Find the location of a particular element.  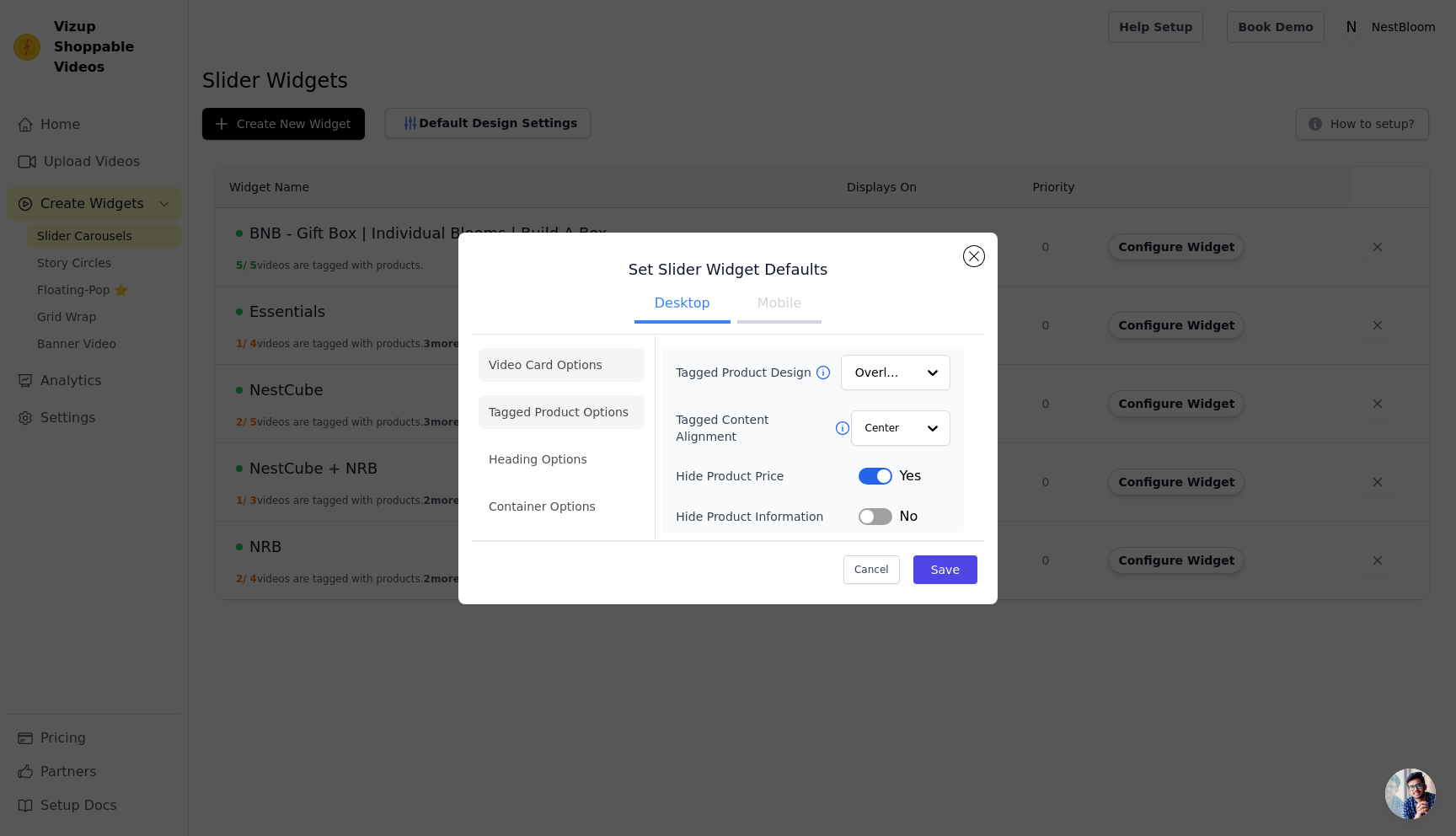

label: Hide Product Price is located at coordinates (766, 476).